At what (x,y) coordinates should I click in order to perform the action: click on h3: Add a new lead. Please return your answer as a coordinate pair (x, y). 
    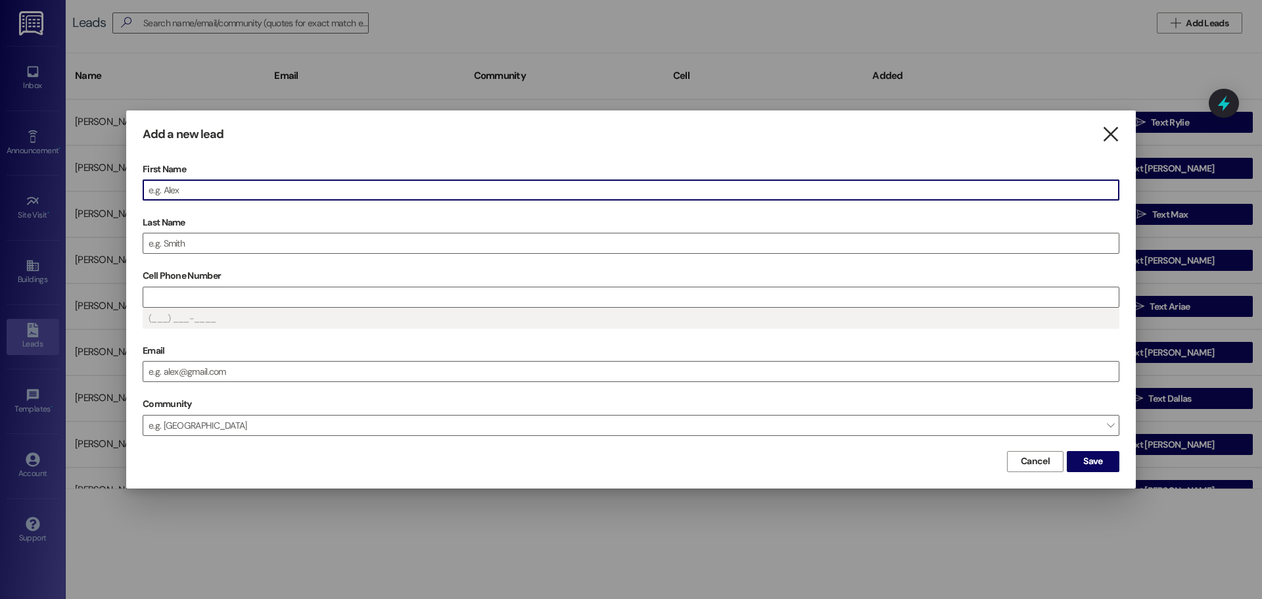
    Looking at the image, I should click on (183, 134).